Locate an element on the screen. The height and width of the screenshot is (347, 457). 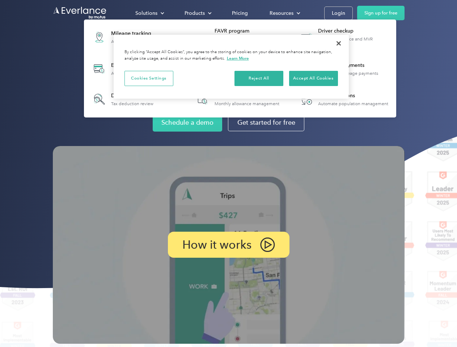
div: Login is located at coordinates (338, 13).